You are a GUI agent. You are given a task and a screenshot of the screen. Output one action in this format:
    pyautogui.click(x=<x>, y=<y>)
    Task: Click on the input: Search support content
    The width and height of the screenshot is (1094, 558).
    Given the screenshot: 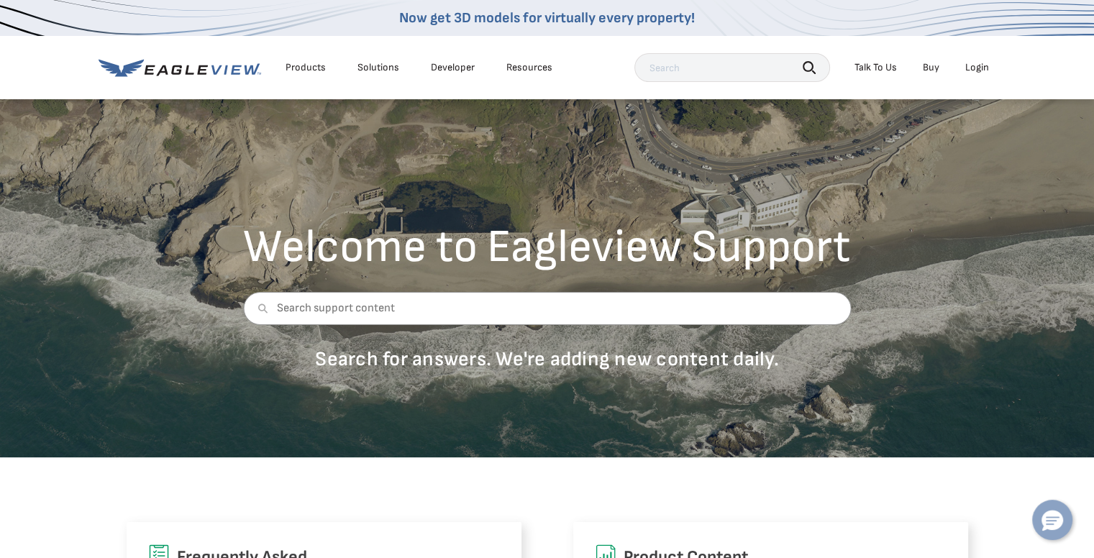 What is the action you would take?
    pyautogui.click(x=547, y=309)
    